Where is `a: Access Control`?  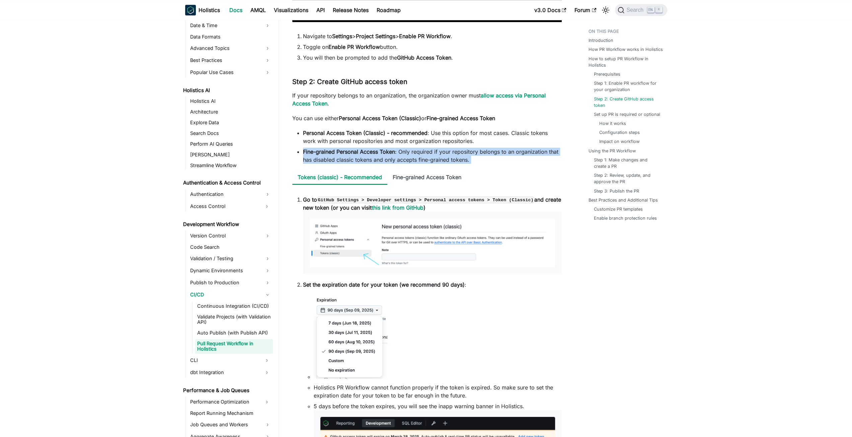 a: Access Control is located at coordinates (224, 206).